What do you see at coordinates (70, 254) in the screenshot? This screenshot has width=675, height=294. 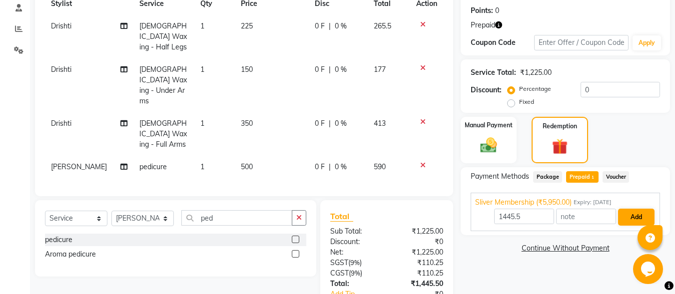 I see `div: Aroma pedicure` at bounding box center [70, 254].